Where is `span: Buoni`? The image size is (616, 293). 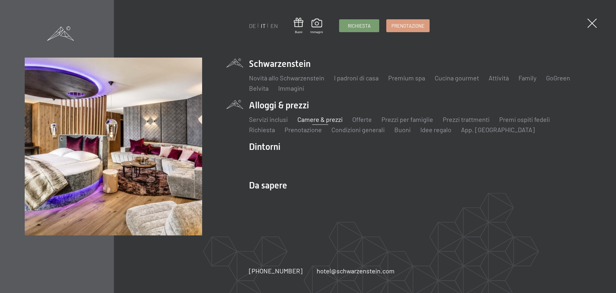
span: Buoni is located at coordinates (299, 32).